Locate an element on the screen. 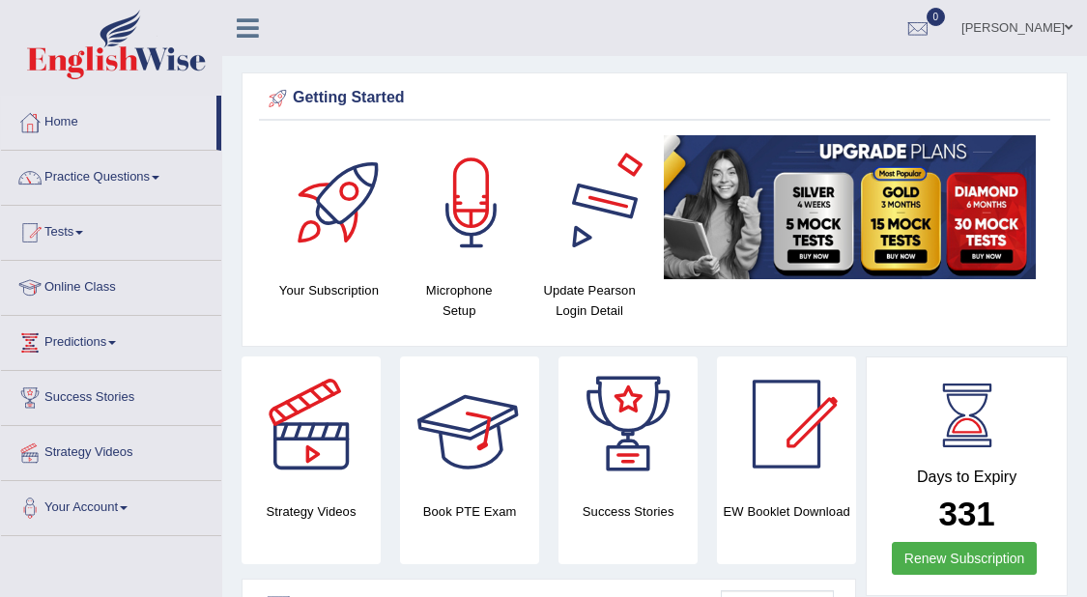  h4: Success Stories is located at coordinates (628, 511).